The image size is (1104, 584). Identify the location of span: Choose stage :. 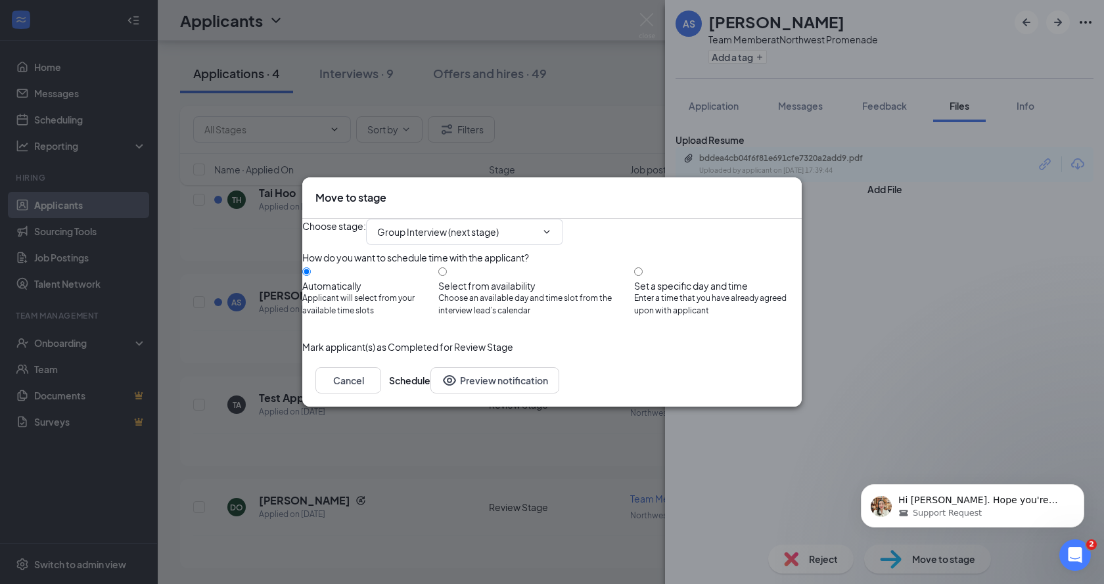
(334, 232).